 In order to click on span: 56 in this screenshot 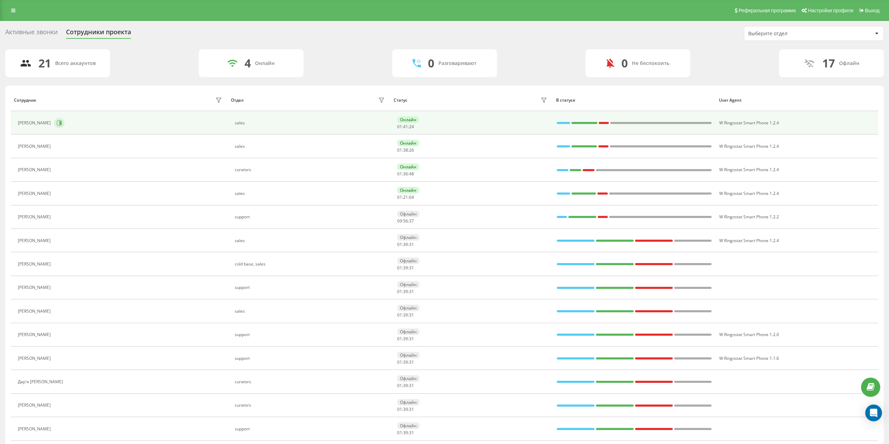, I will do `click(406, 221)`.